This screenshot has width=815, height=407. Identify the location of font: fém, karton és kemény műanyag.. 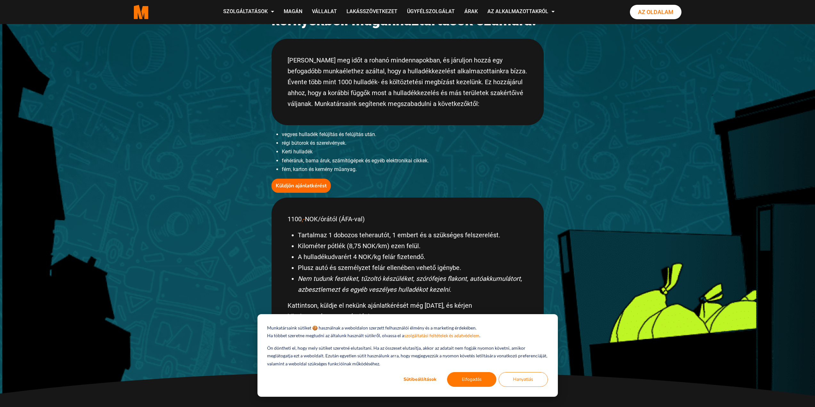
(319, 169).